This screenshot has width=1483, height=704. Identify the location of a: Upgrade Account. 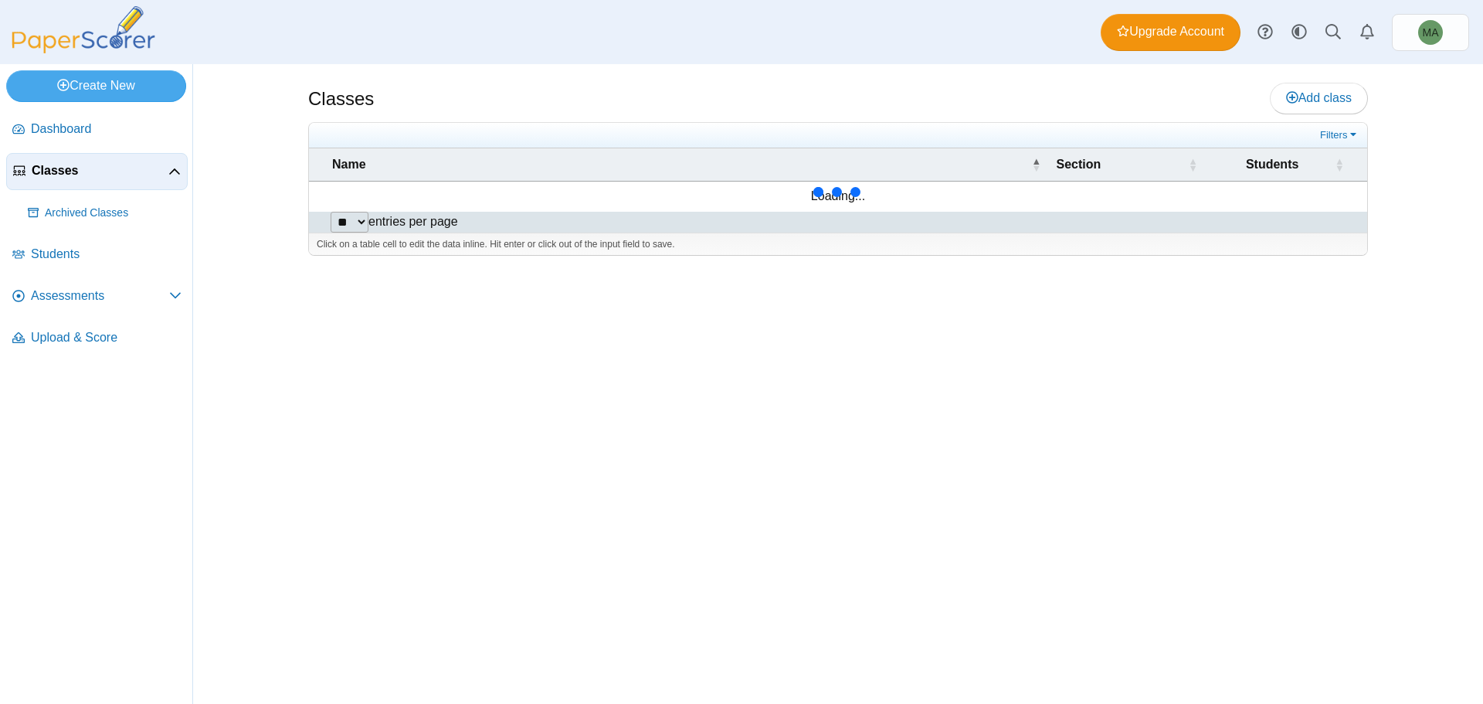
(1170, 32).